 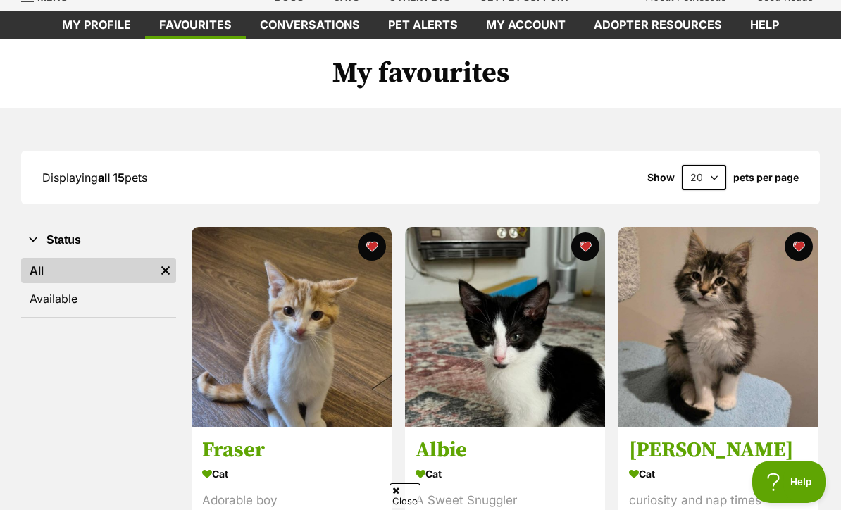 What do you see at coordinates (658, 25) in the screenshot?
I see `a: Adopter resources` at bounding box center [658, 25].